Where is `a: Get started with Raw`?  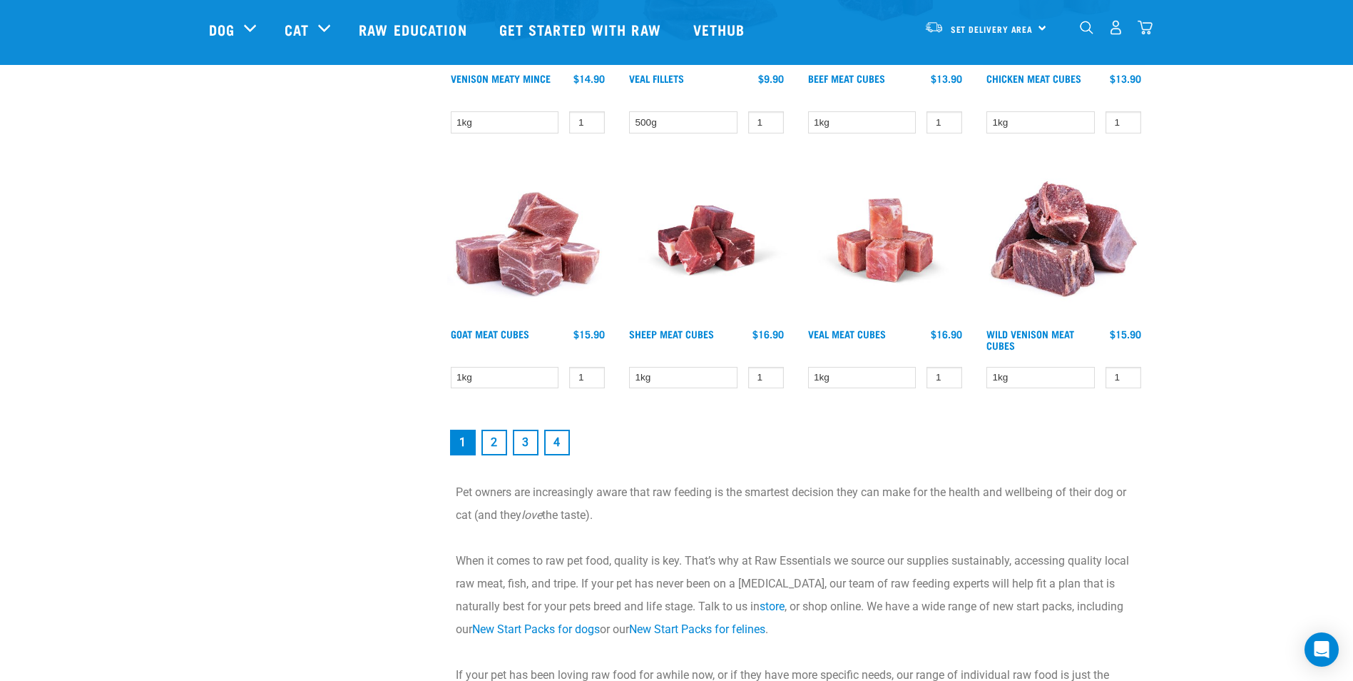
a: Get started with Raw is located at coordinates (582, 29).